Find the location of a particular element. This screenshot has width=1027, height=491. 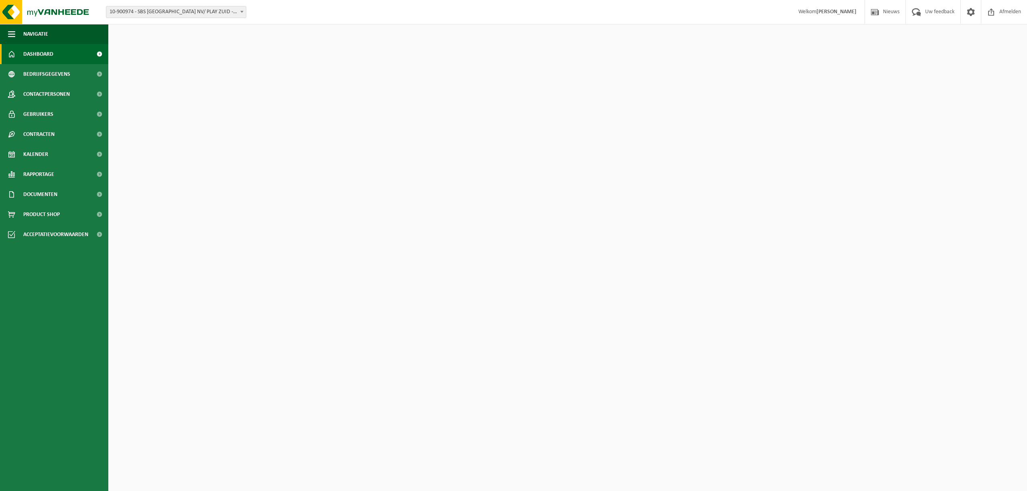

span: Navigatie is located at coordinates (36, 34).